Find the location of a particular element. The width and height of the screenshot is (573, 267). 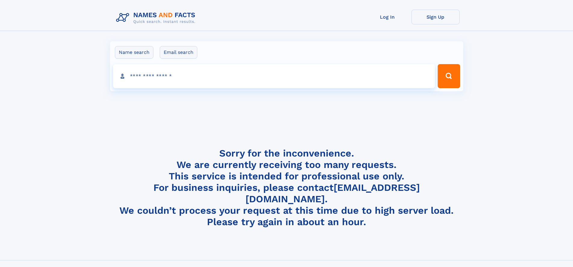

button: Search Button is located at coordinates (448, 76).